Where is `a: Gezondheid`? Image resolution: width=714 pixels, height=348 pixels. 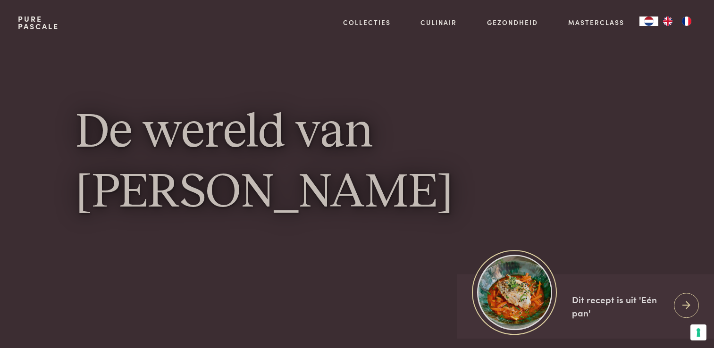 a: Gezondheid is located at coordinates (512, 22).